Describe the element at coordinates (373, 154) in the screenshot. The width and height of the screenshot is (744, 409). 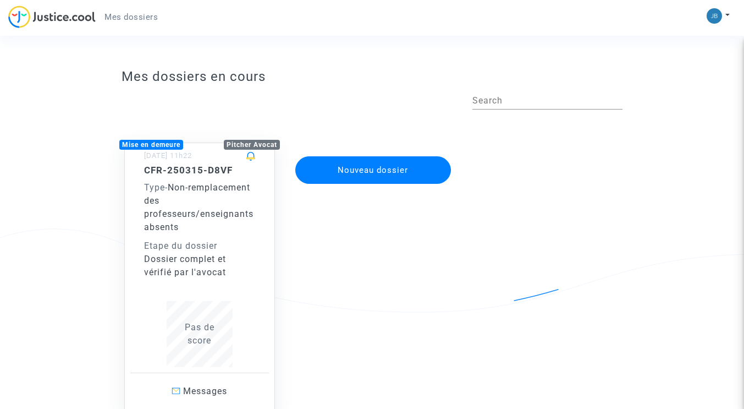
I see `a: Nouveau dossier` at that location.